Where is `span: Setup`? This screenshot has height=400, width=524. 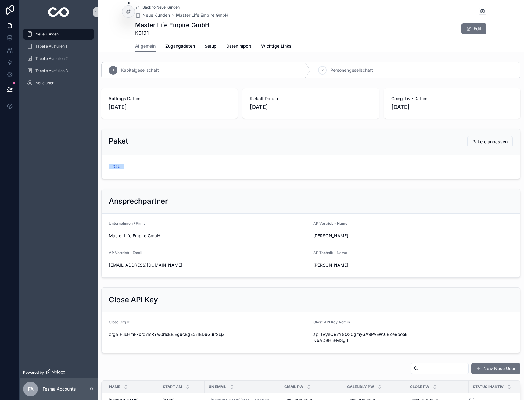 span: Setup is located at coordinates (211, 46).